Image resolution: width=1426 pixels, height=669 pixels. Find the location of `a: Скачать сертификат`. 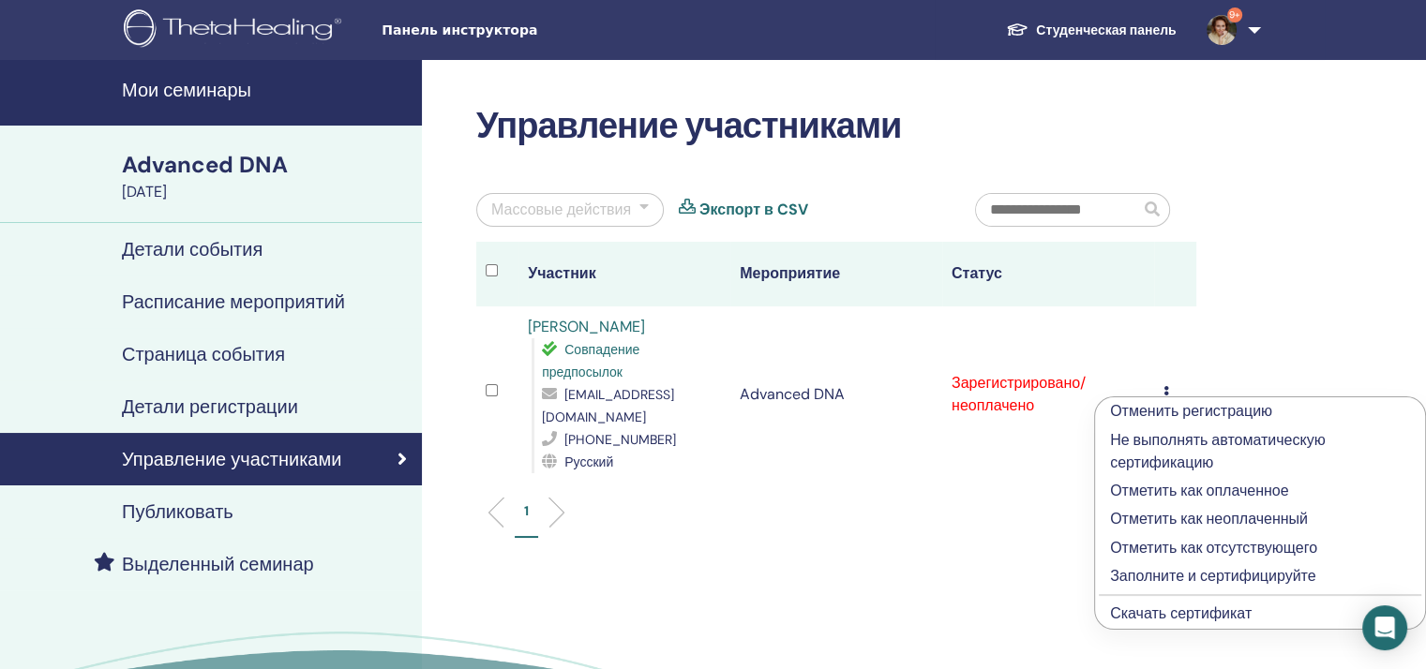

a: Скачать сертификат is located at coordinates (1180, 613).